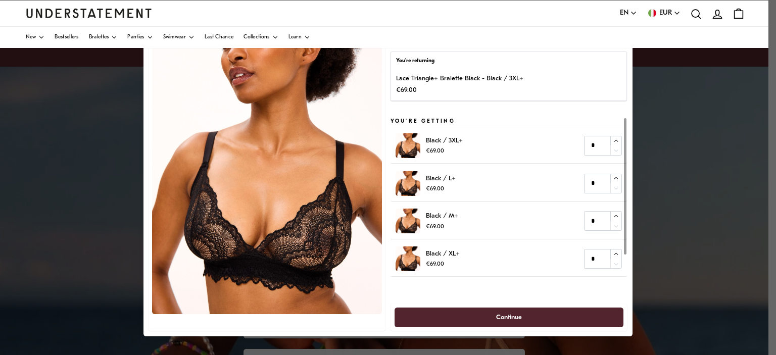  I want to click on a: New, so click(35, 37).